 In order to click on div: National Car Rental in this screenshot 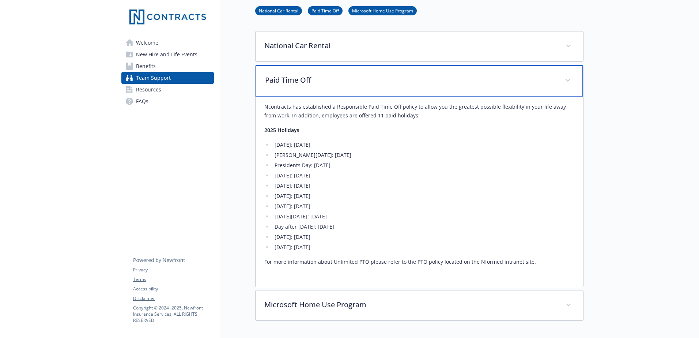, I will do `click(419, 46)`.